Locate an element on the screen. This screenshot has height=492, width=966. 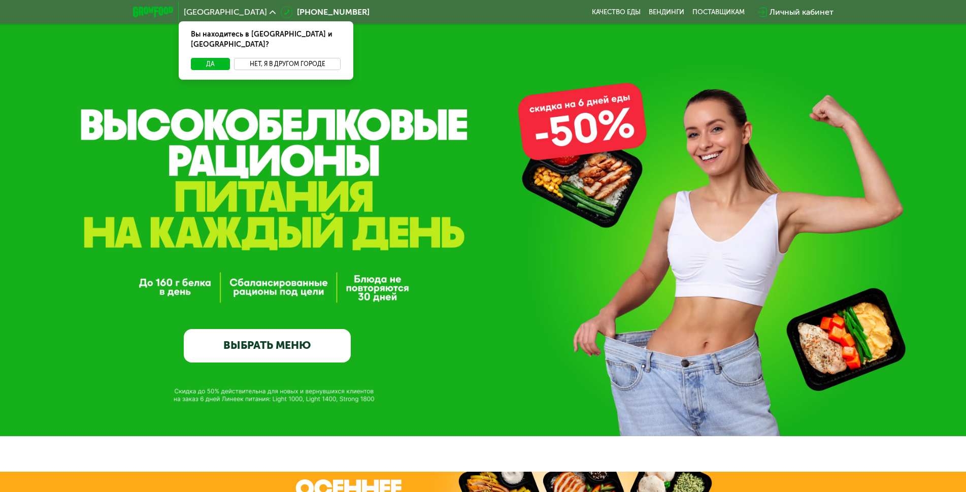
a: Вендинги is located at coordinates (667, 12).